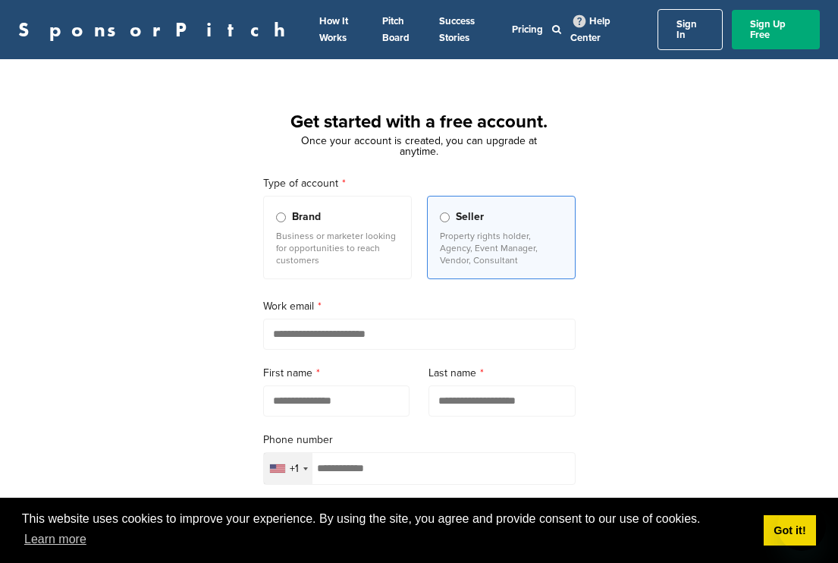  Describe the element at coordinates (55, 539) in the screenshot. I see `a: learn more about cookies` at that location.